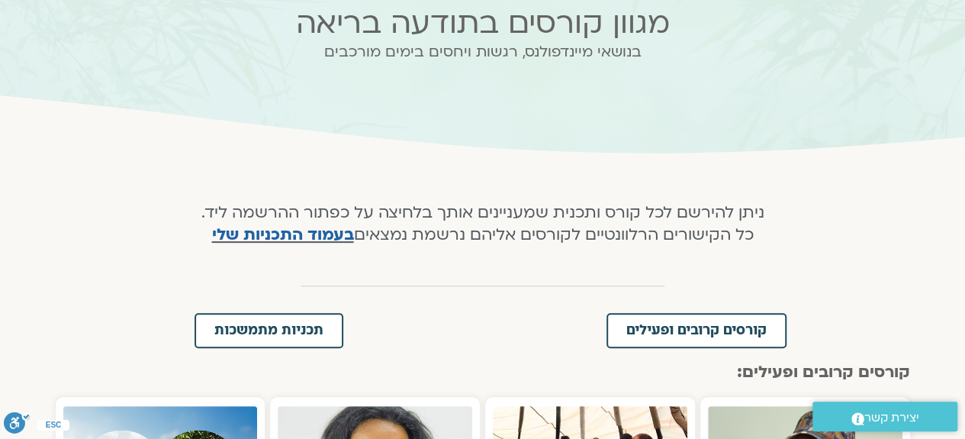 Image resolution: width=965 pixels, height=439 pixels. What do you see at coordinates (482, 224) in the screenshot?
I see `h4: ניתן להירשם לכל קורס ותכנית שמעניינים אותך בלחיצה על כפתור ההרשמה ליד. כל הקישורים הרלוונטיים לקו...` at bounding box center [482, 224].